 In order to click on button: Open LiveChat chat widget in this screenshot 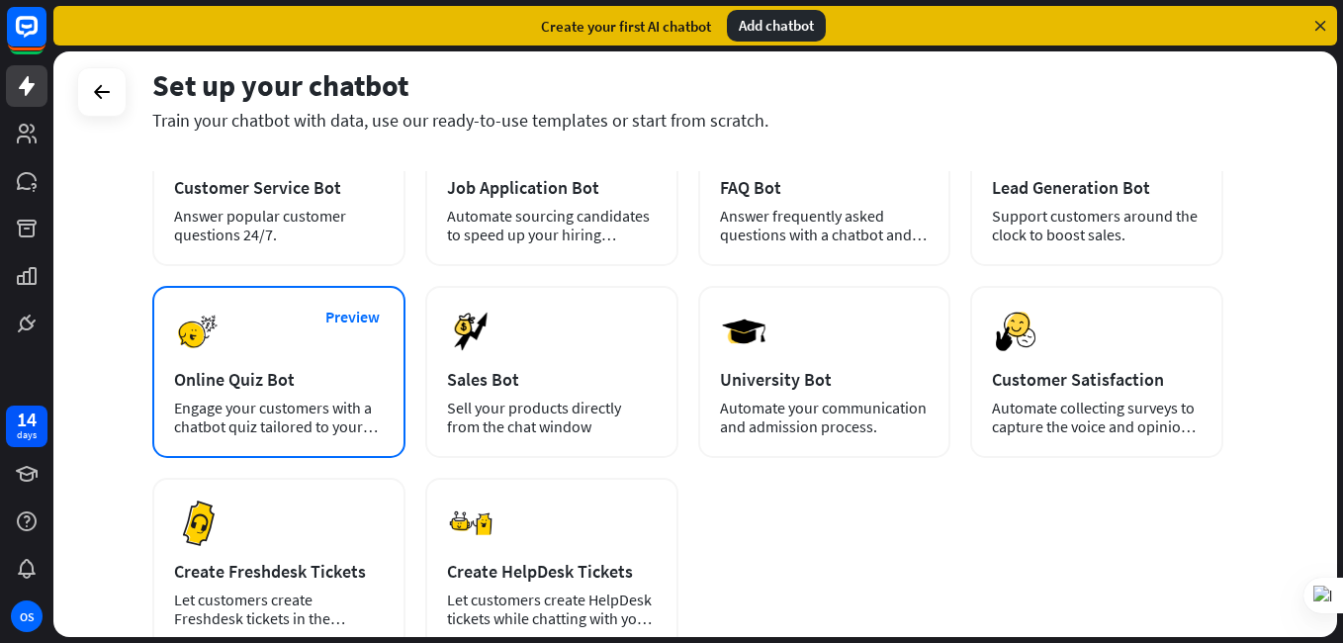, I will do `click(45, 38)`.